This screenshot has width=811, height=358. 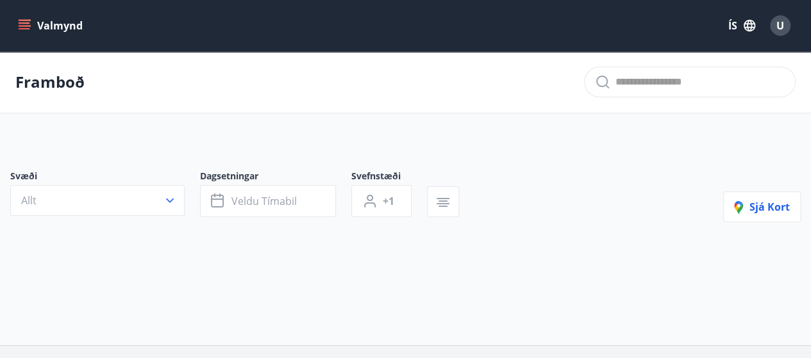 What do you see at coordinates (388, 201) in the screenshot?
I see `span: +1` at bounding box center [388, 201].